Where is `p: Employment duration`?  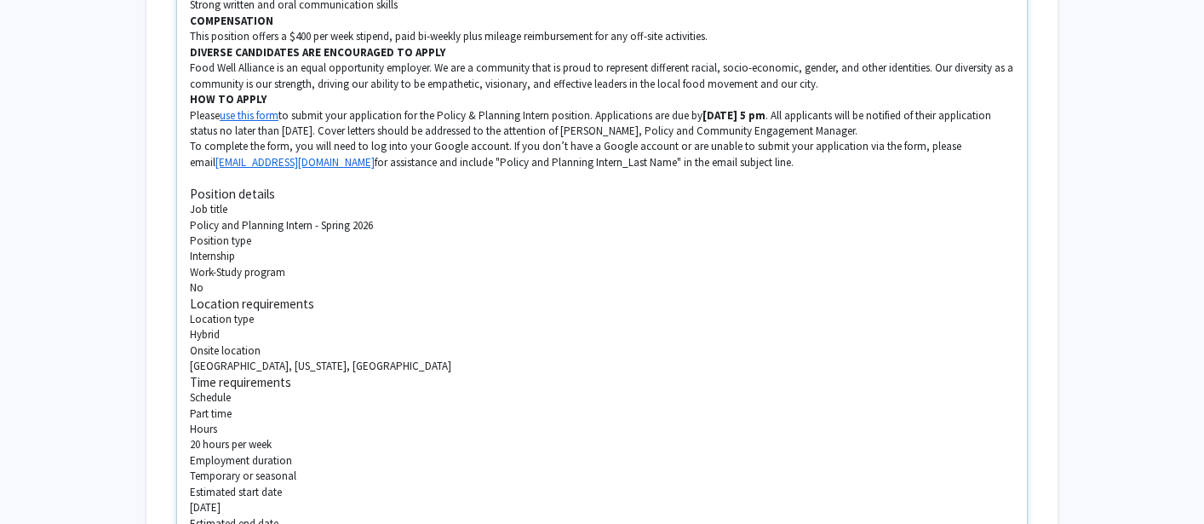 p: Employment duration is located at coordinates (602, 461).